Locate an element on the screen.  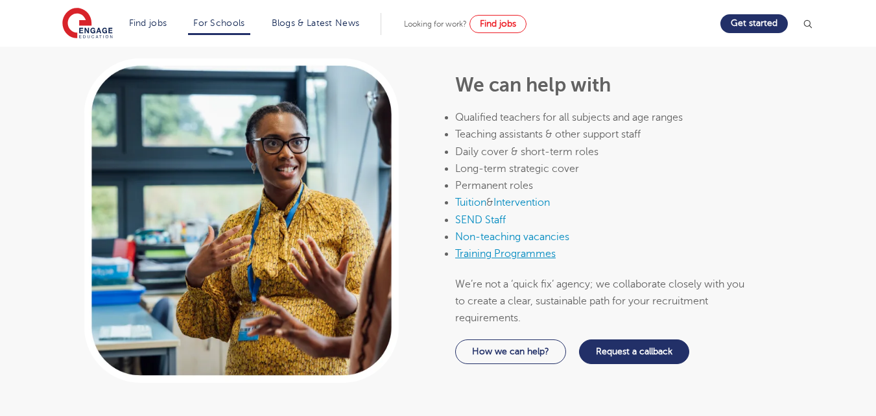
h2: We can help with is located at coordinates (600, 85).